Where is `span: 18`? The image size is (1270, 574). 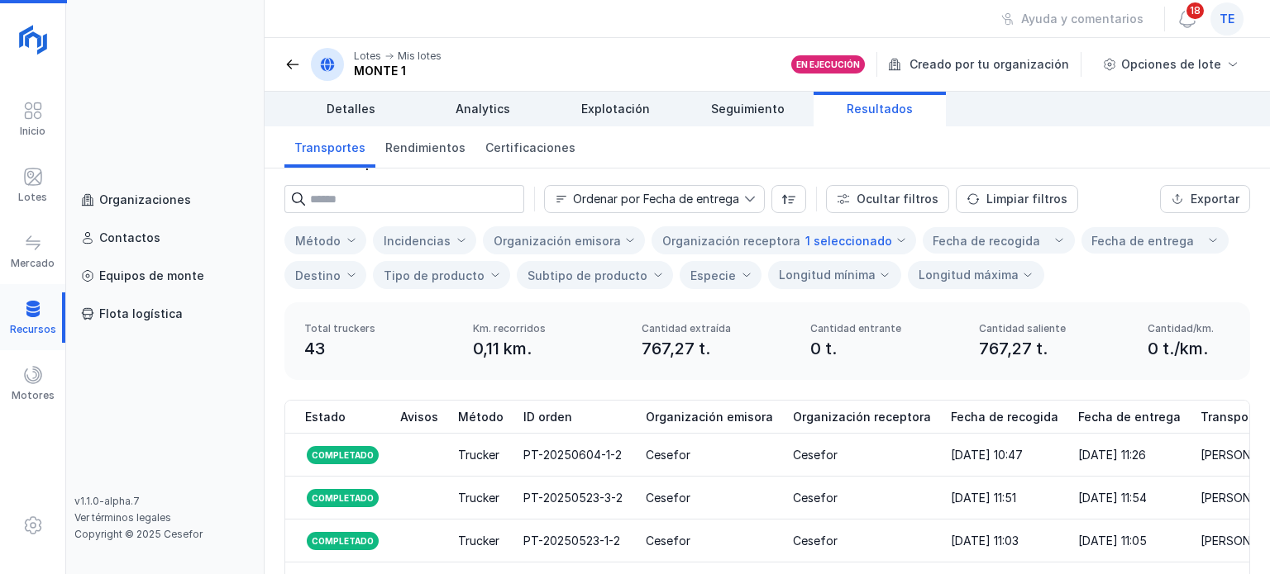 span: 18 is located at coordinates (1194, 11).